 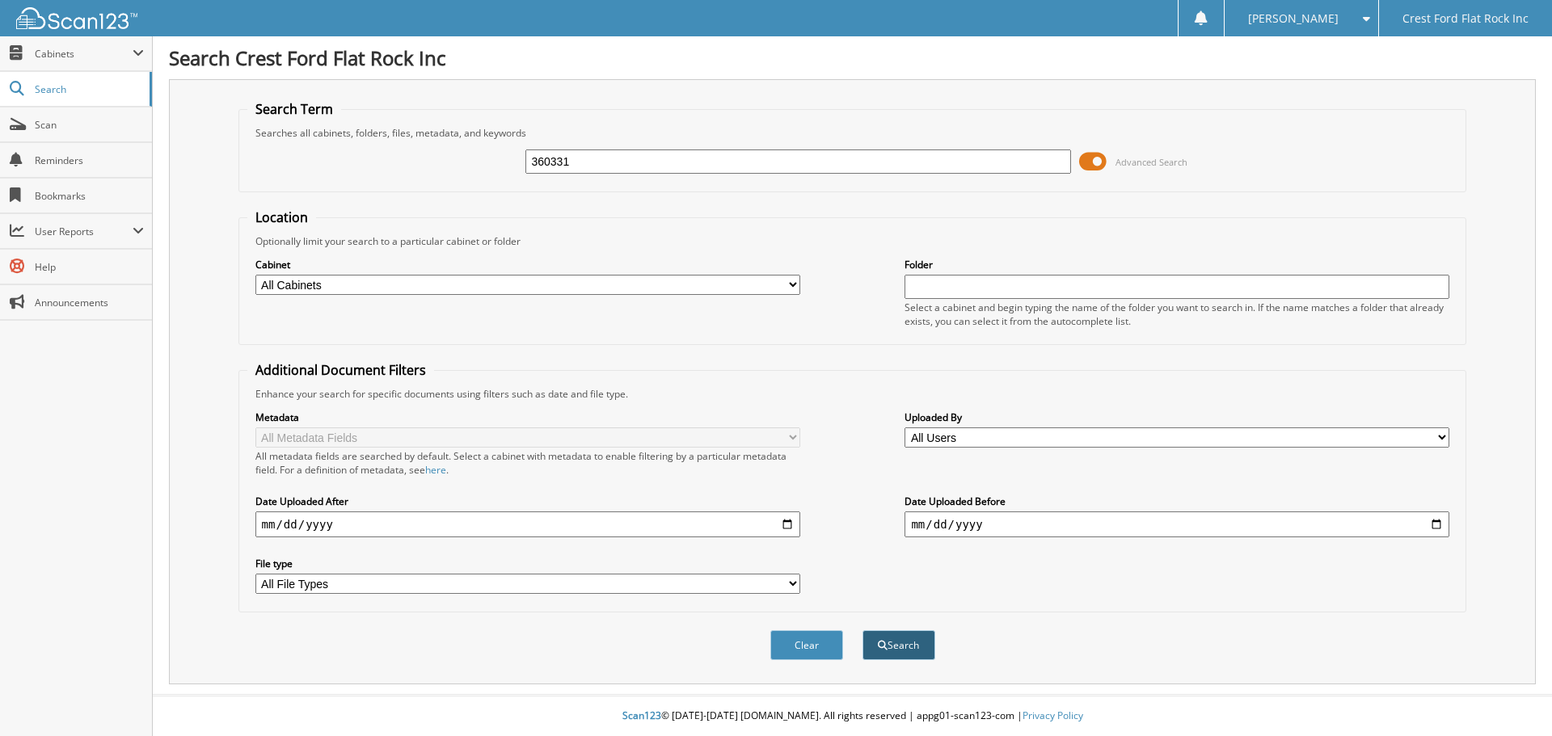 What do you see at coordinates (89, 267) in the screenshot?
I see `span: Help` at bounding box center [89, 267].